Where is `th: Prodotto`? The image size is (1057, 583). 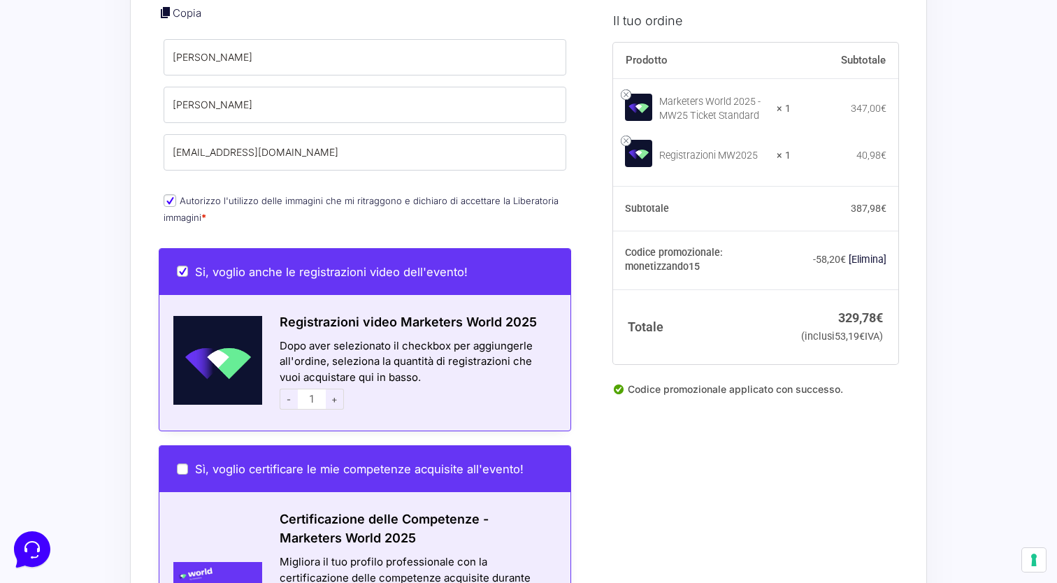 th: Prodotto is located at coordinates (702, 60).